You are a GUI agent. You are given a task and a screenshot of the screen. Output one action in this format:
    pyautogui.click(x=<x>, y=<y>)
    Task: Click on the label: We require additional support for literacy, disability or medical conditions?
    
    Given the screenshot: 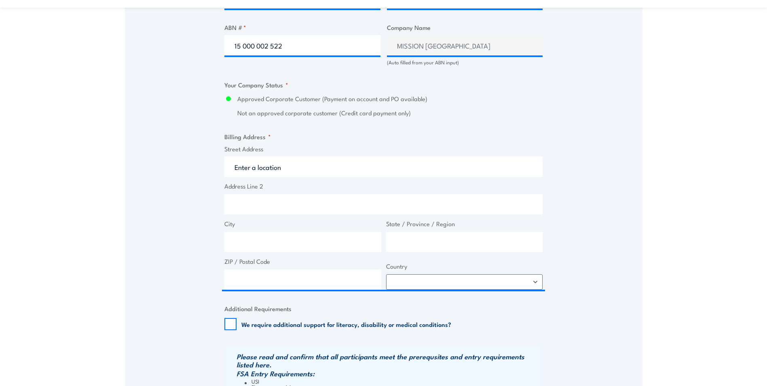 What is the action you would take?
    pyautogui.click(x=346, y=324)
    